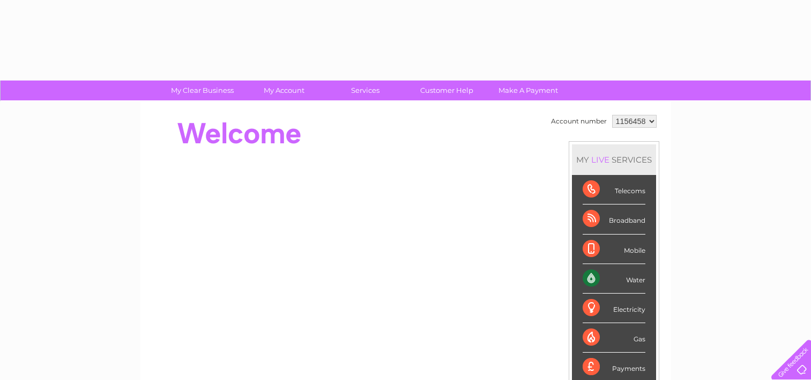  I want to click on a: Customer Help, so click(447, 90).